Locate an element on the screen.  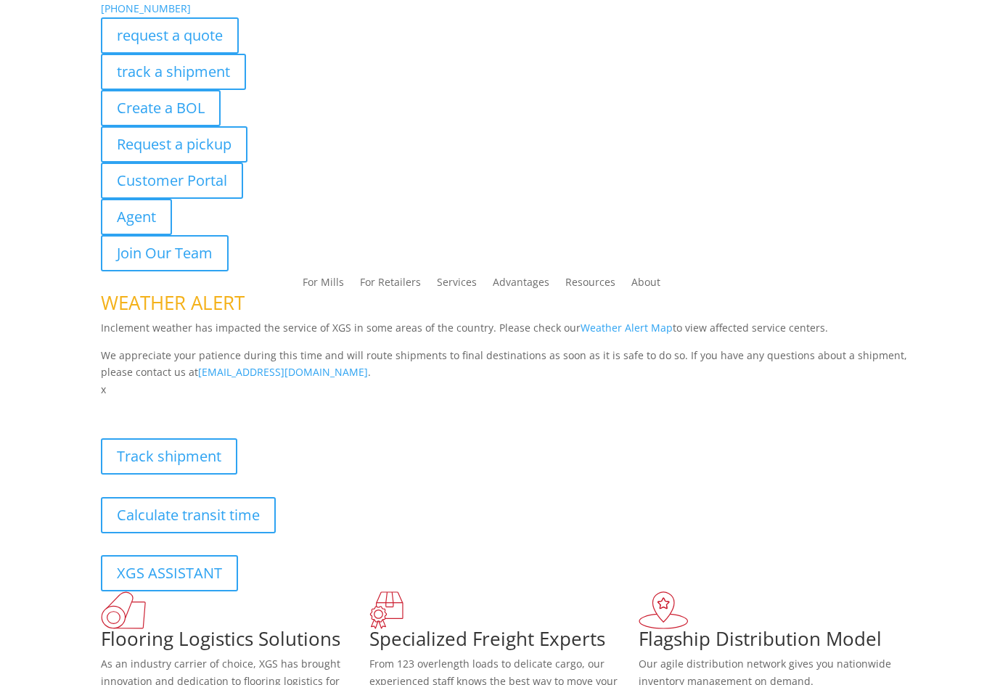
a: XGS ASSISTANT is located at coordinates (169, 573).